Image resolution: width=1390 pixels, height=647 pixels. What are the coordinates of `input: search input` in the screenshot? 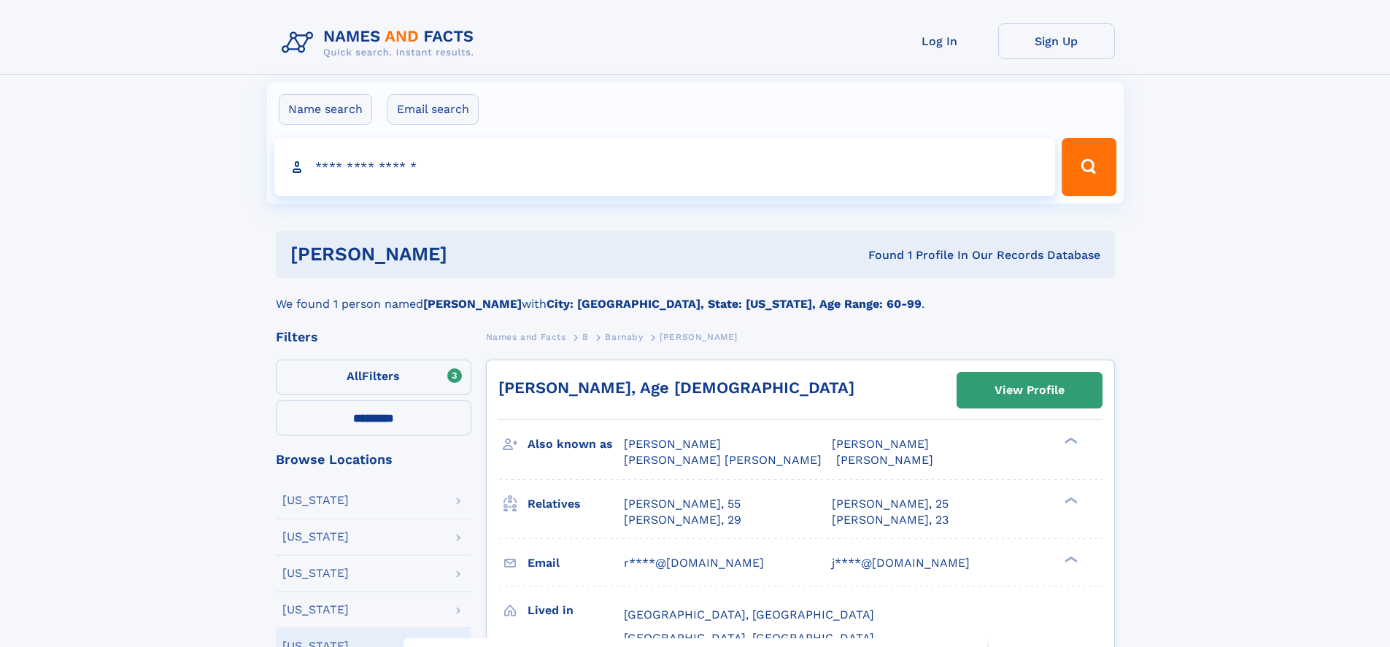 It's located at (665, 167).